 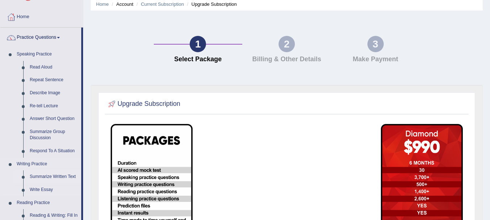 What do you see at coordinates (375, 59) in the screenshot?
I see `h4: Make Payment` at bounding box center [375, 59].